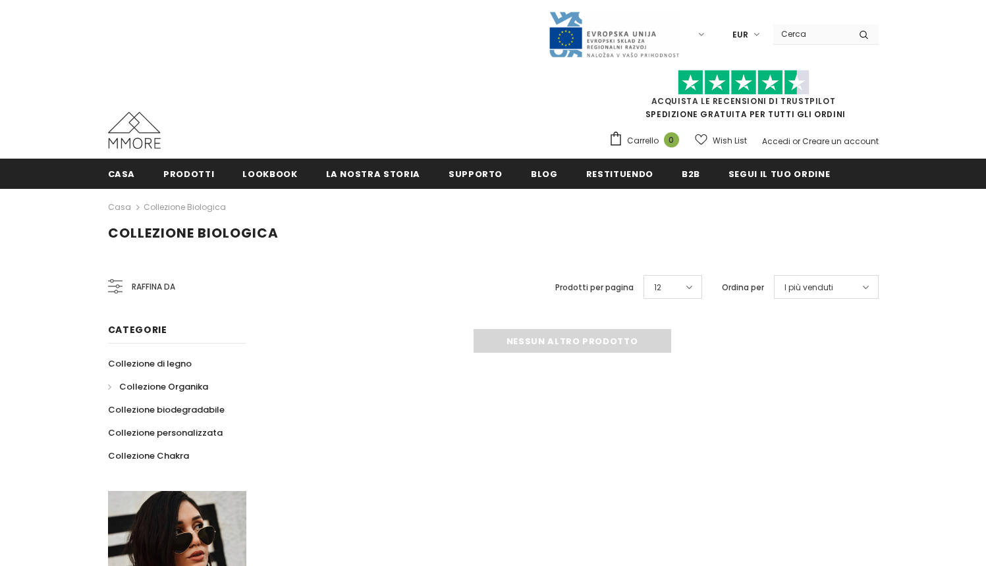 The height and width of the screenshot is (566, 986). Describe the element at coordinates (691, 173) in the screenshot. I see `a: B2B` at that location.